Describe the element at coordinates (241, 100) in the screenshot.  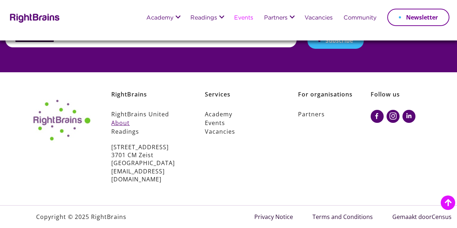
I see `h6: Services` at that location.